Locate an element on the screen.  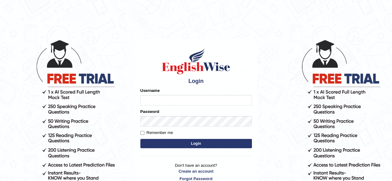
label: Remember me is located at coordinates (157, 133).